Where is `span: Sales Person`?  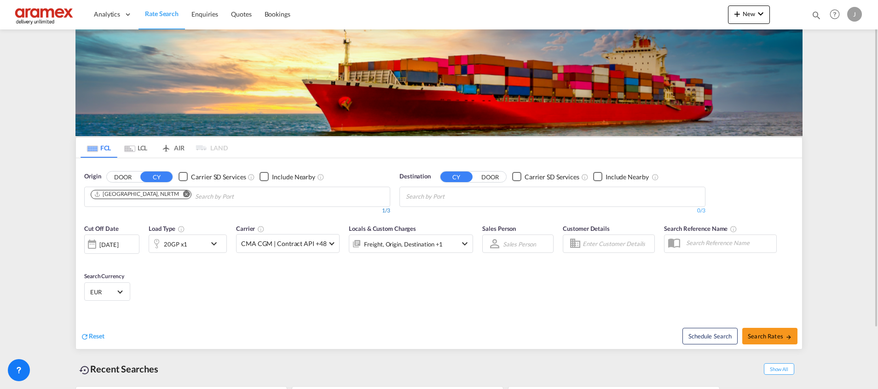
span: Sales Person is located at coordinates (499, 229).